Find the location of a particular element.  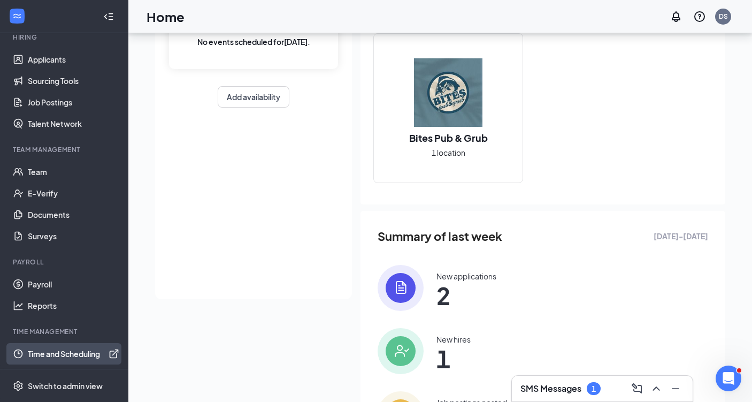

div: Hiring is located at coordinates (65, 37).